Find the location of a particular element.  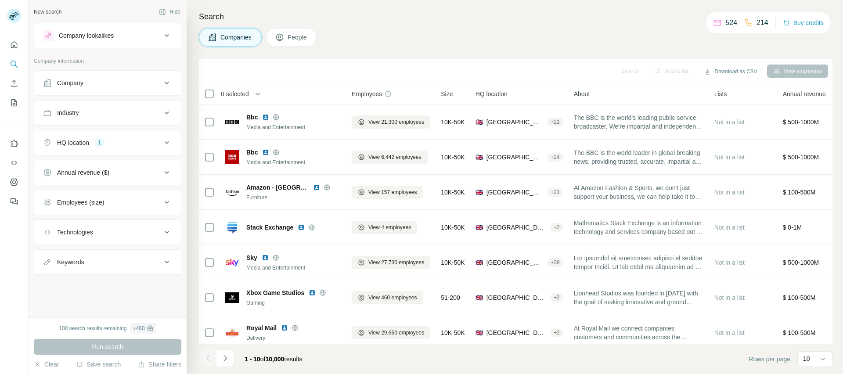

img: Logo of Amazon - UK is located at coordinates (232, 192).